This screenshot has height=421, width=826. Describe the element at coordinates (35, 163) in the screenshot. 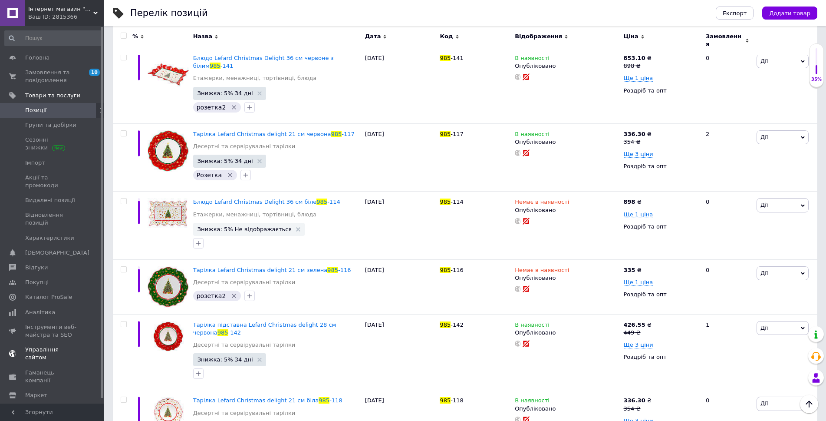

I see `span: Імпорт` at that location.